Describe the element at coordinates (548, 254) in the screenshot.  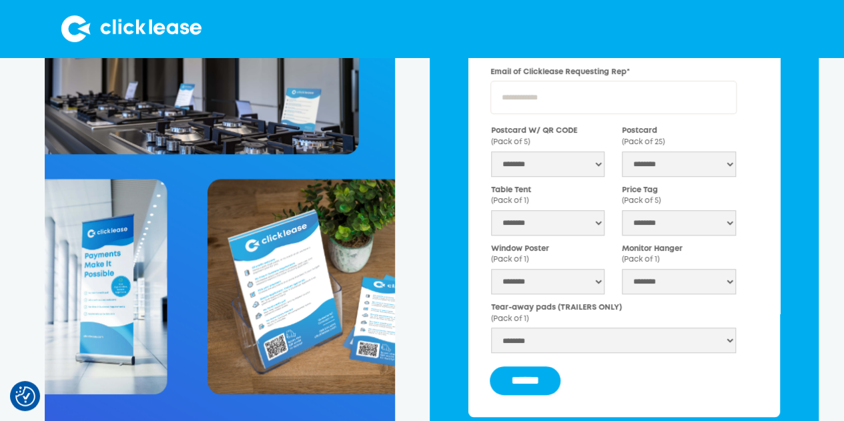
I see `label: Window Poster` at that location.